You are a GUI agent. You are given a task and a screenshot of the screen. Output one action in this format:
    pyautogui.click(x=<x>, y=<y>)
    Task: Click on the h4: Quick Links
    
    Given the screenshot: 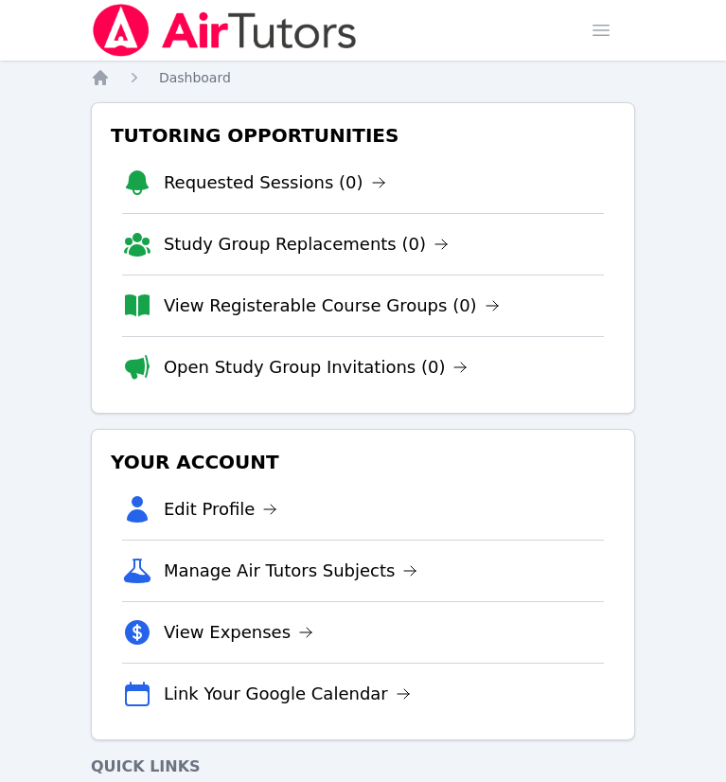 What is the action you would take?
    pyautogui.click(x=362, y=767)
    